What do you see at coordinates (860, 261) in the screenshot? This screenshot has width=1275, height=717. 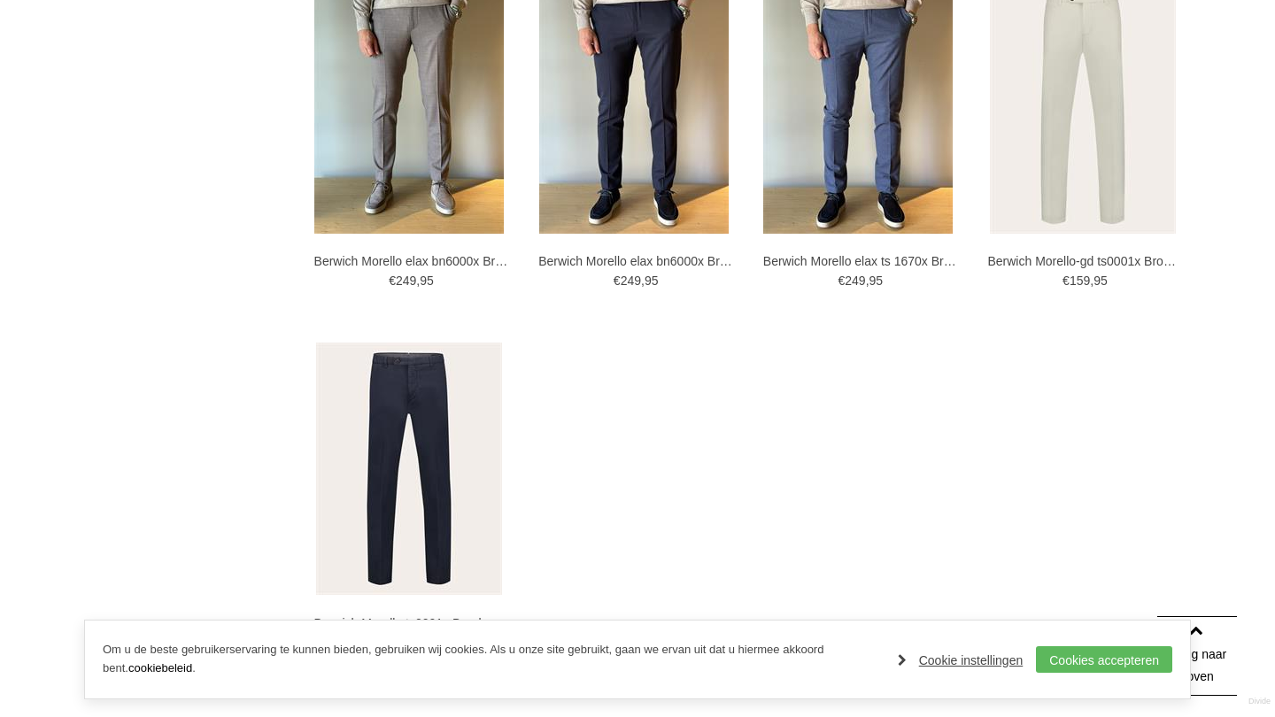 I see `a: Berwich Morello elax ts 1670x Broeken en Pantalons` at bounding box center [860, 261].